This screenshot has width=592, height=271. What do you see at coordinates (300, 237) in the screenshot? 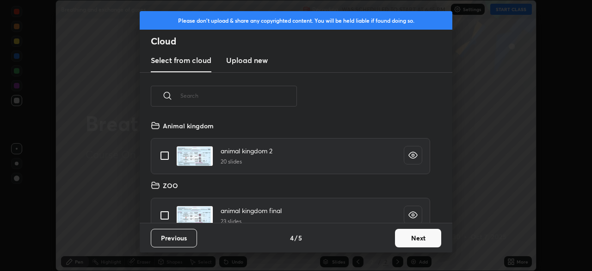
I see `h4: 5` at bounding box center [300, 237].